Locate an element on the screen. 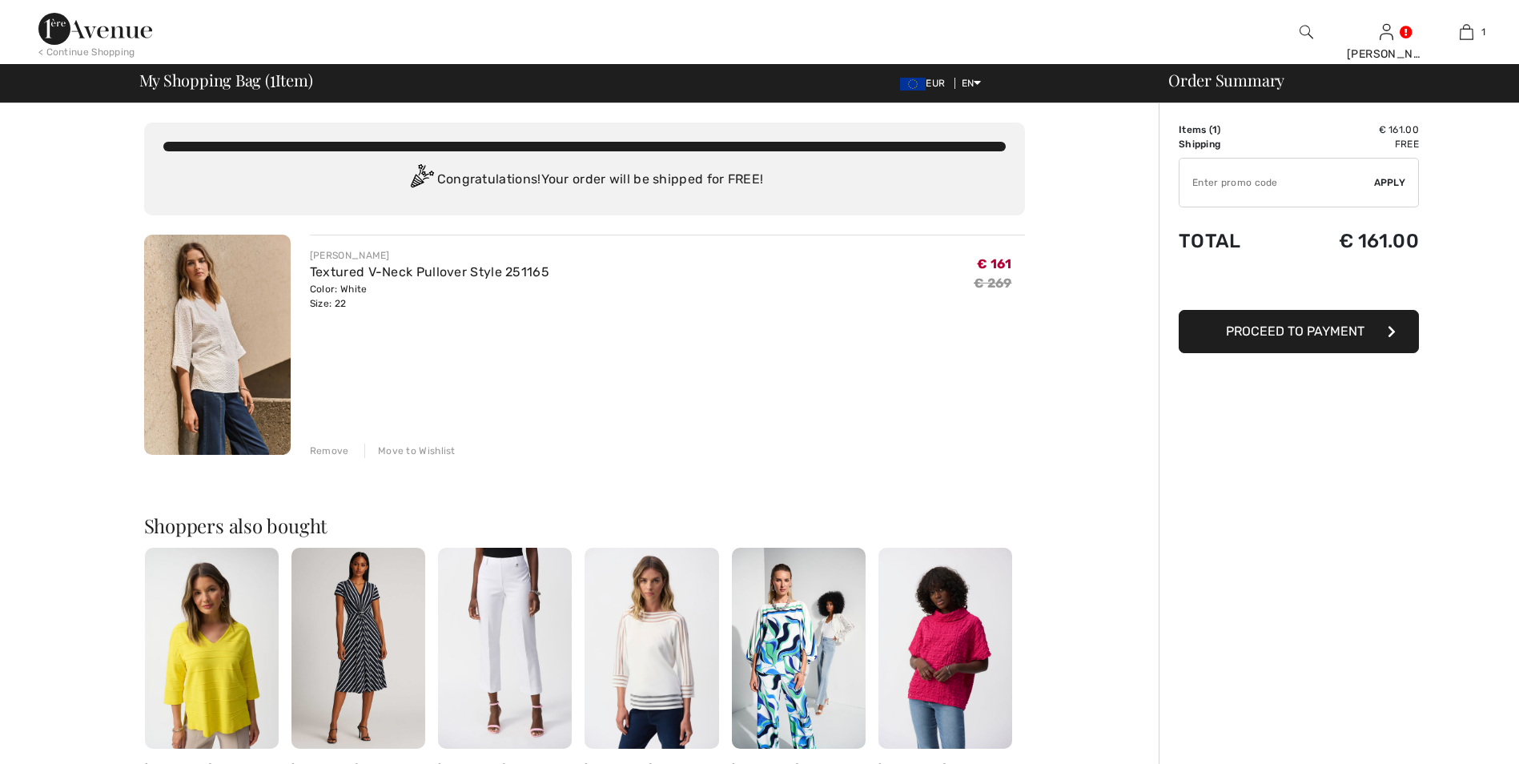 The width and height of the screenshot is (1519, 764). span: EUR is located at coordinates (926, 83).